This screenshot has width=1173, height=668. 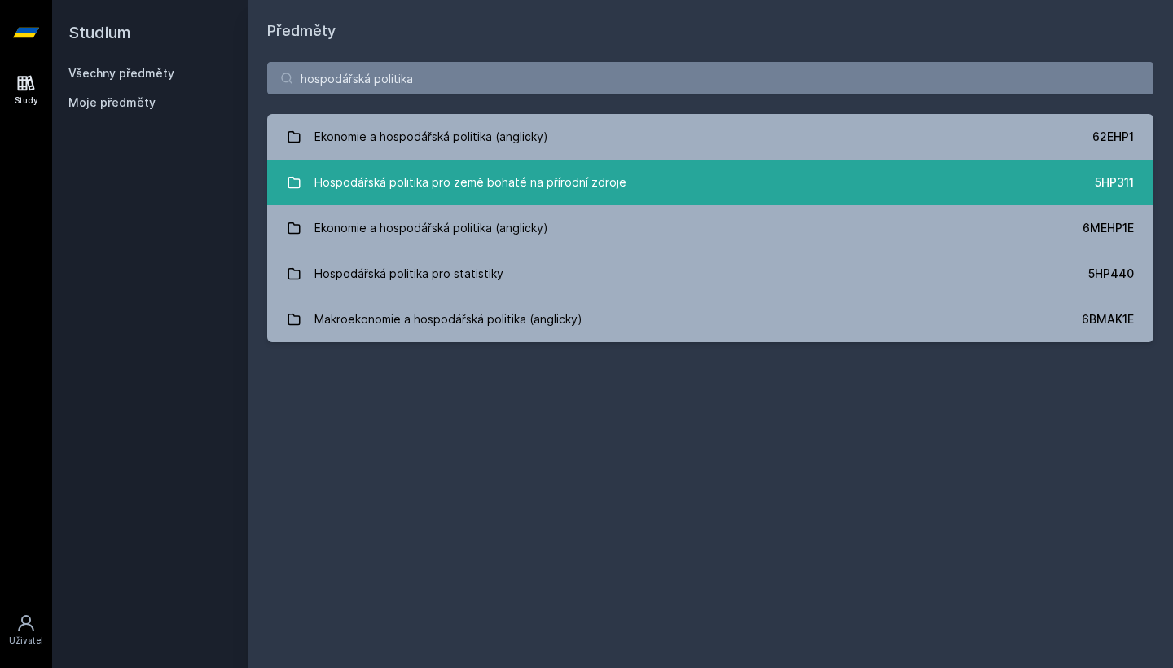 I want to click on div: Hospodářská politika pro statistiky, so click(x=409, y=274).